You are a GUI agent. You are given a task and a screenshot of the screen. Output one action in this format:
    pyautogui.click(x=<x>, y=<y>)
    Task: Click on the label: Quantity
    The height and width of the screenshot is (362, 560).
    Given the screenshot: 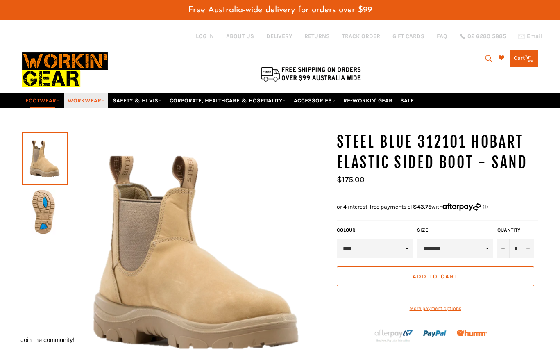 What is the action you would take?
    pyautogui.click(x=516, y=230)
    